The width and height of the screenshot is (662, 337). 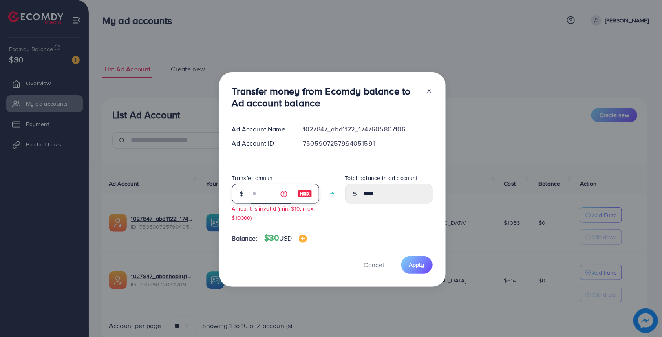 What do you see at coordinates (367, 143) in the screenshot?
I see `div: 7505907257994051591` at bounding box center [367, 143].